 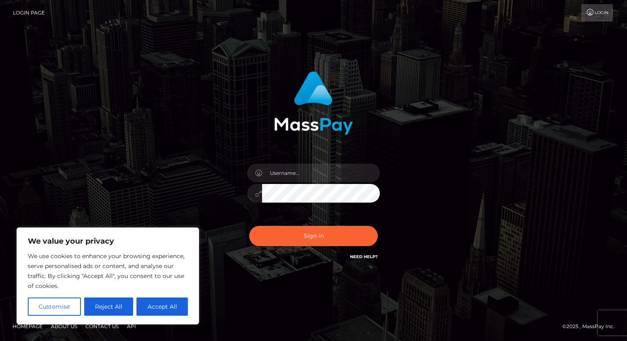 What do you see at coordinates (597, 13) in the screenshot?
I see `a: Login` at bounding box center [597, 13].